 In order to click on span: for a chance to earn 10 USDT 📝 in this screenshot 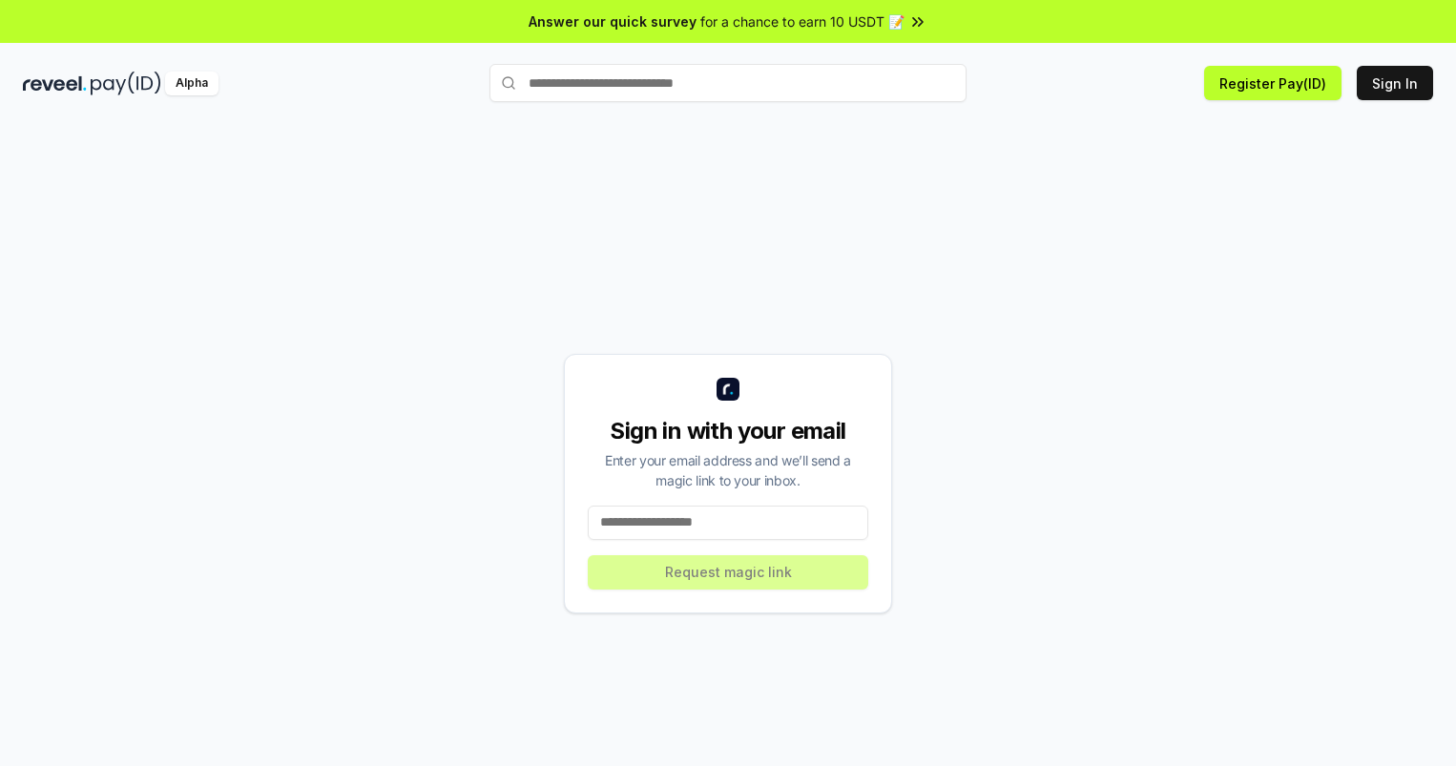, I will do `click(802, 21)`.